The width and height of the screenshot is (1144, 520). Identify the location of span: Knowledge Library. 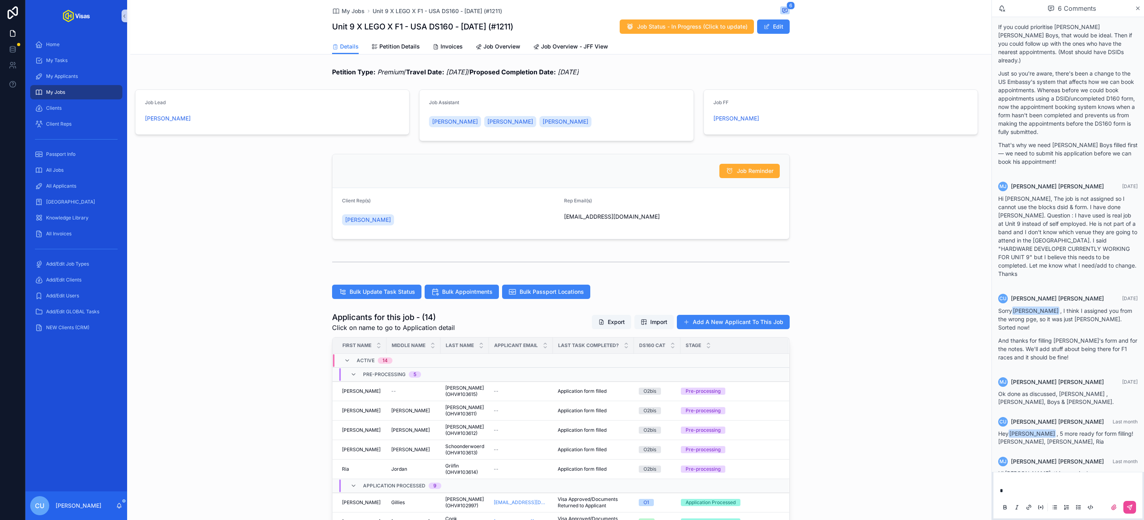
(67, 218).